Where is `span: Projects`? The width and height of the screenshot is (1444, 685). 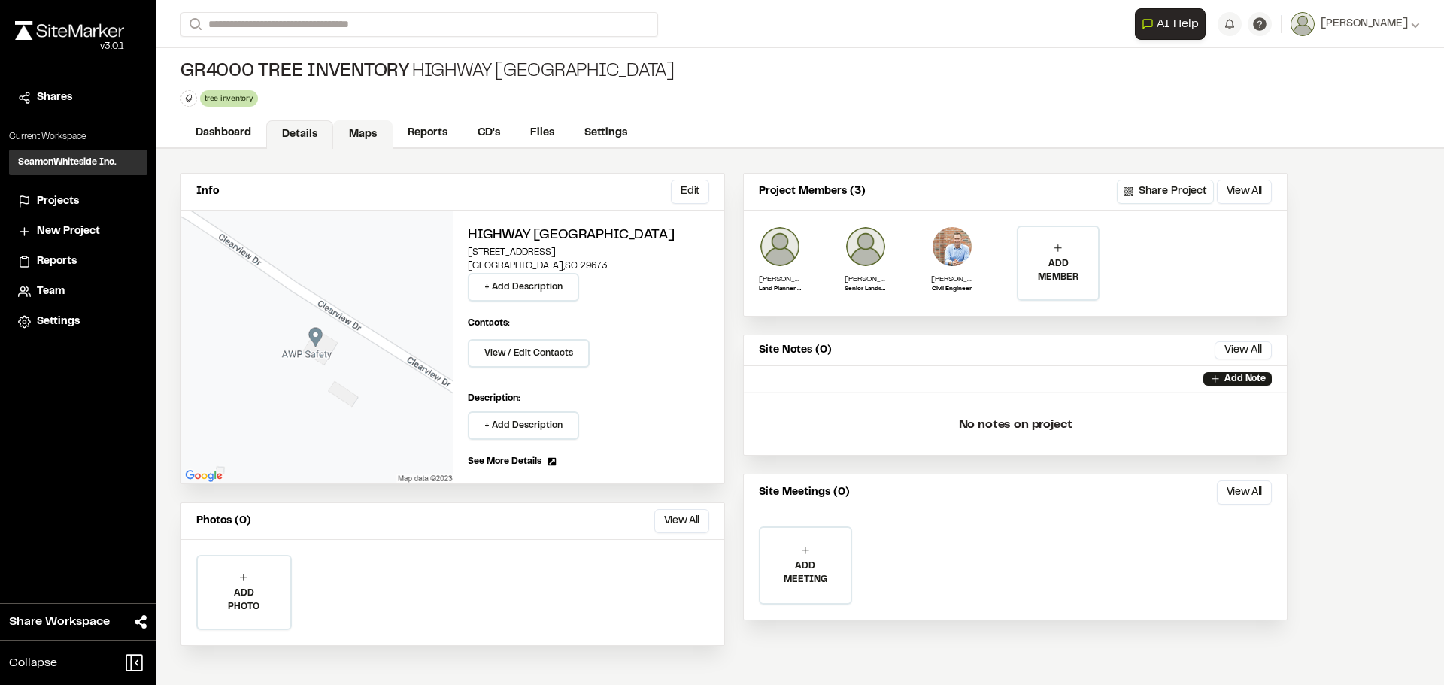
span: Projects is located at coordinates (58, 202).